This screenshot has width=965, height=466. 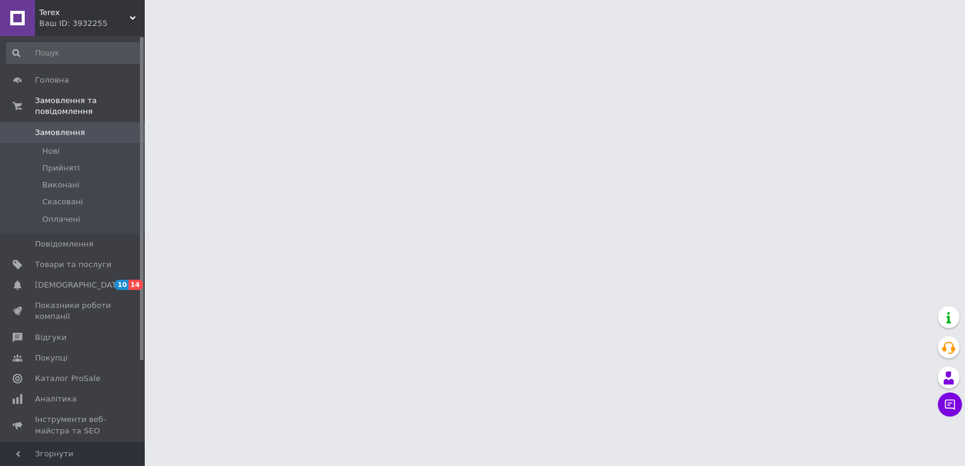 I want to click on span: Terex, so click(x=84, y=13).